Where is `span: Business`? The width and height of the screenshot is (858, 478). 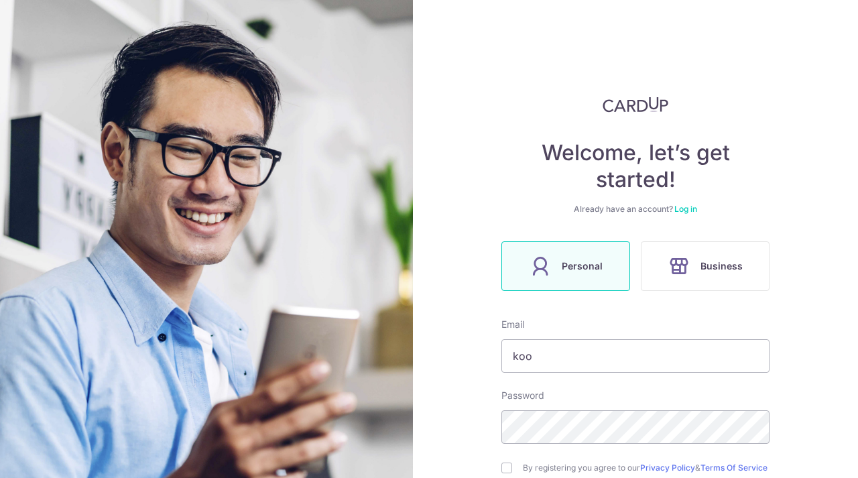
span: Business is located at coordinates (721, 266).